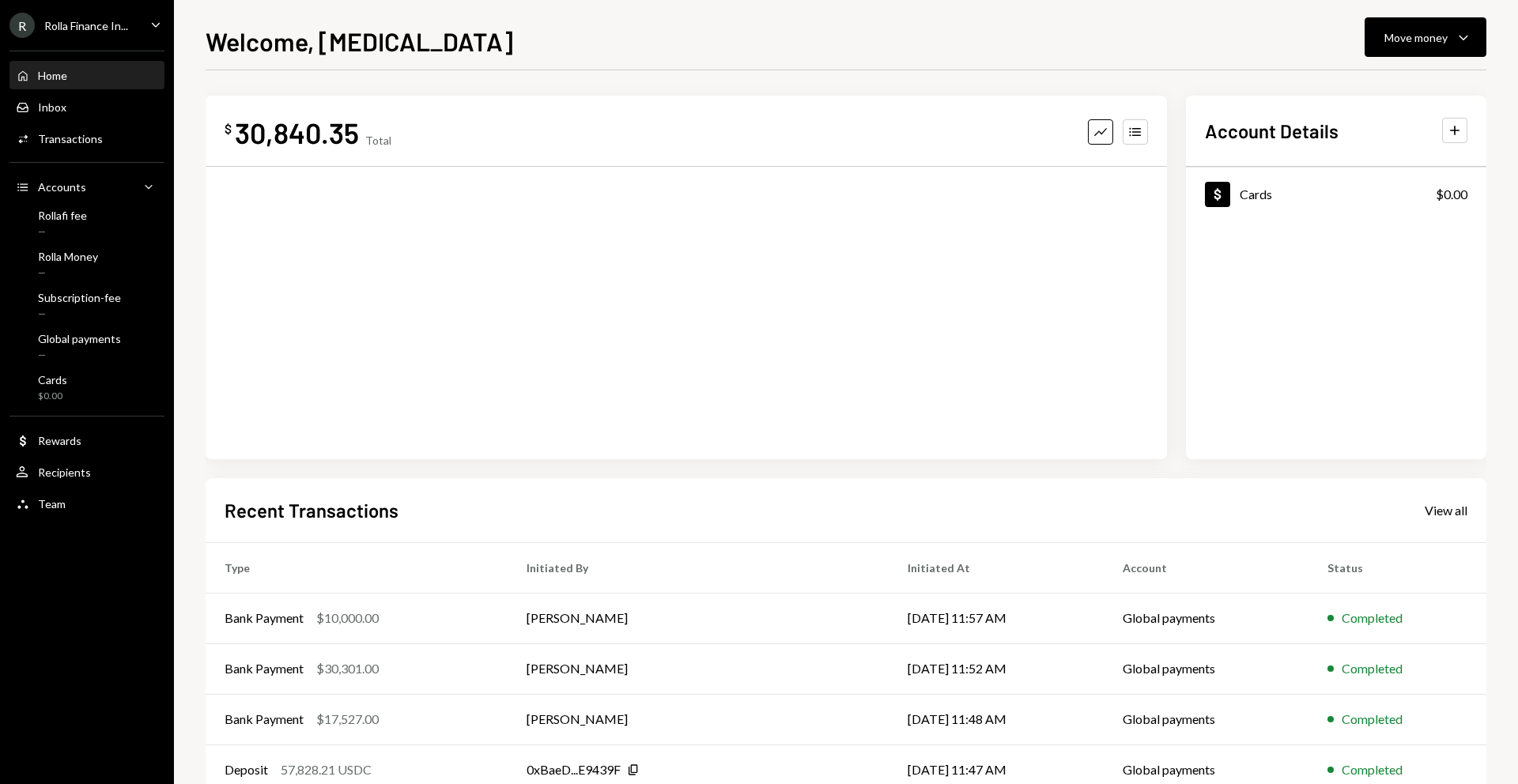 The image size is (1518, 784). What do you see at coordinates (347, 669) in the screenshot?
I see `div: $30,301.00` at bounding box center [347, 669].